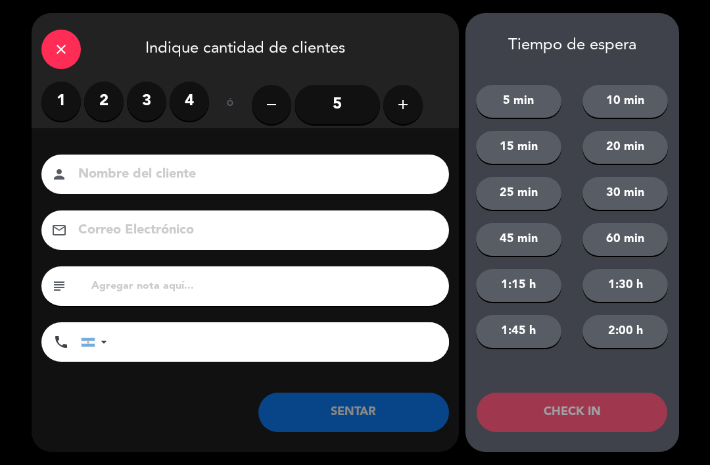  I want to click on button: 1:15 h, so click(519, 285).